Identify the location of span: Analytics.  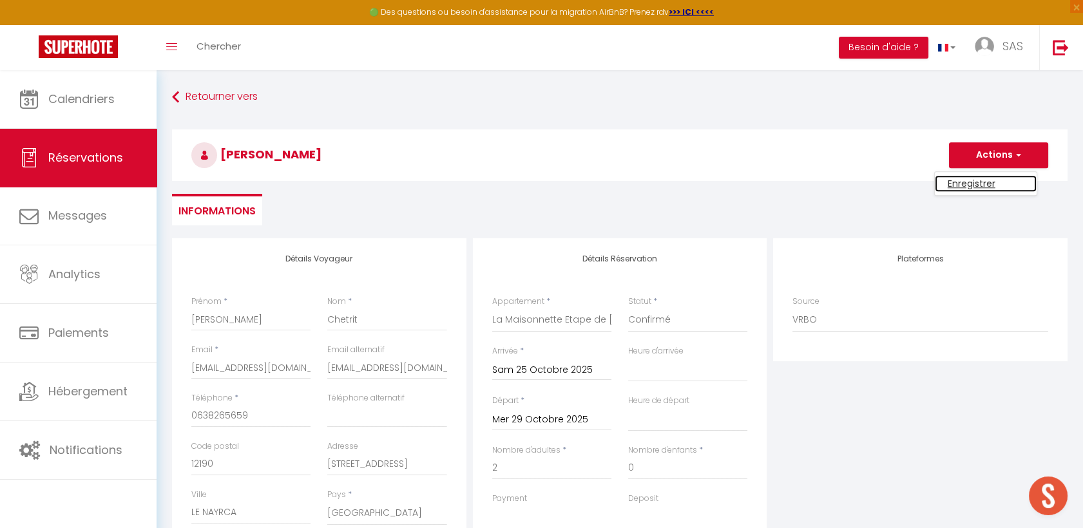
(74, 274).